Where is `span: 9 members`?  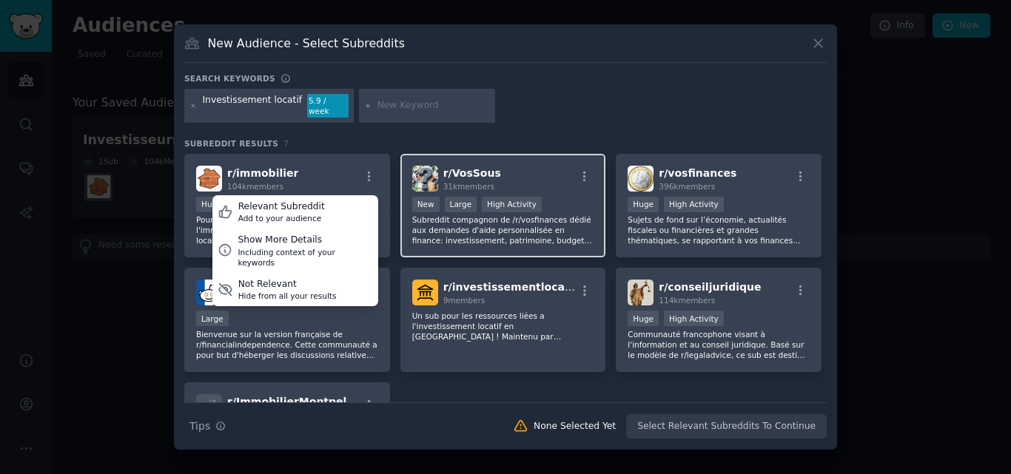
span: 9 members is located at coordinates (464, 300).